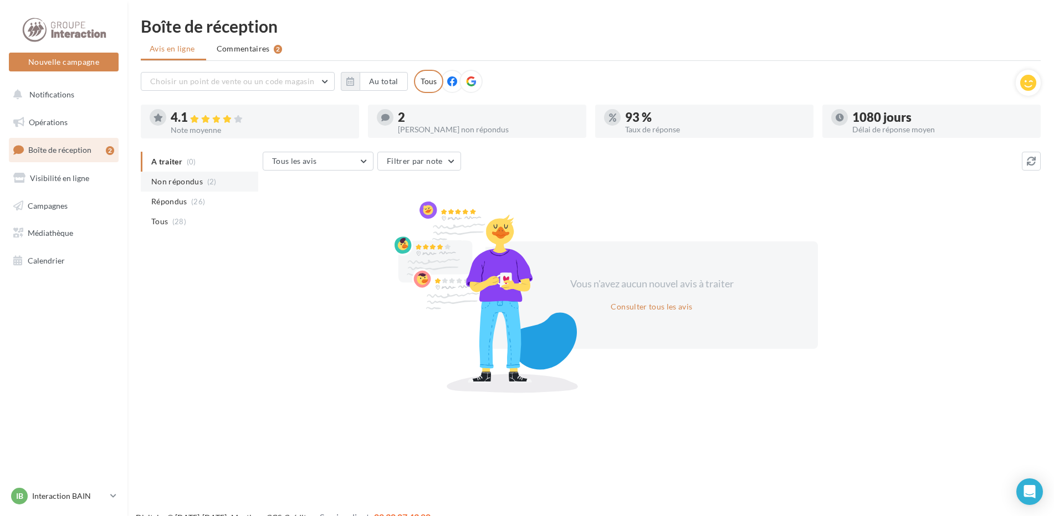 This screenshot has height=516, width=1054. Describe the element at coordinates (179, 222) in the screenshot. I see `span: (28)` at that location.